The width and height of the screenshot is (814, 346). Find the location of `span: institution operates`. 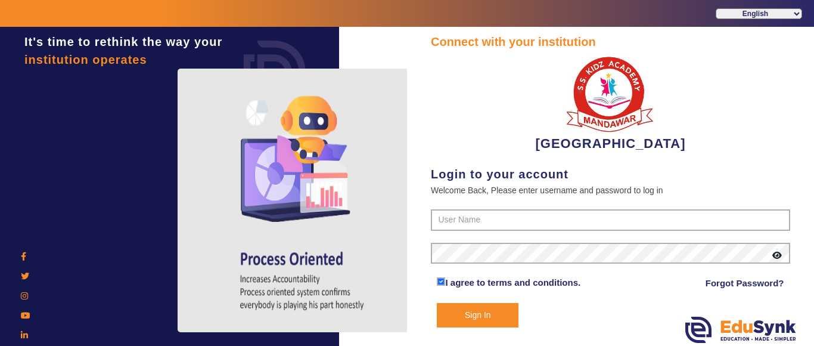

span: institution operates is located at coordinates (86, 60).